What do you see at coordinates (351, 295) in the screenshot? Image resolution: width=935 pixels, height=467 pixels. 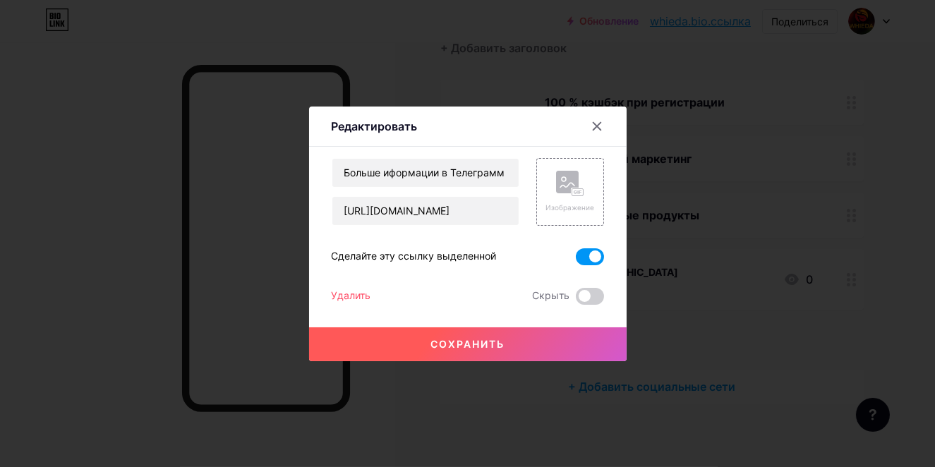 I see `ya-tr-span: Удалить` at bounding box center [351, 295].